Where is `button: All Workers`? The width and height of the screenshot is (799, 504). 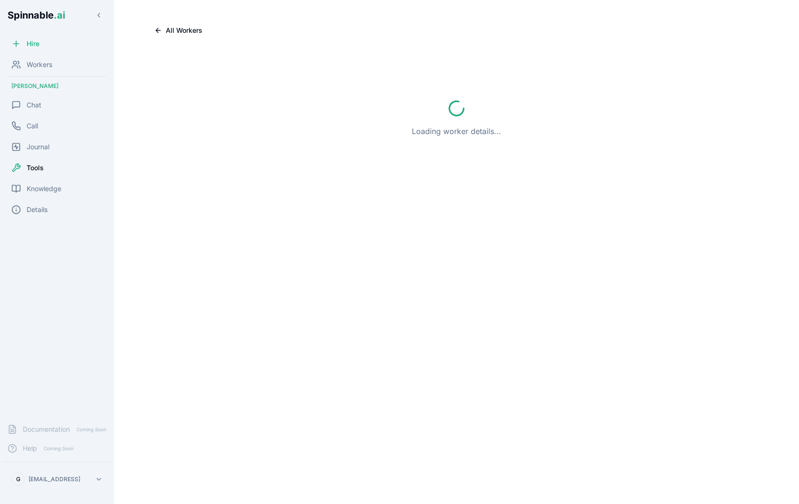 button: All Workers is located at coordinates (178, 30).